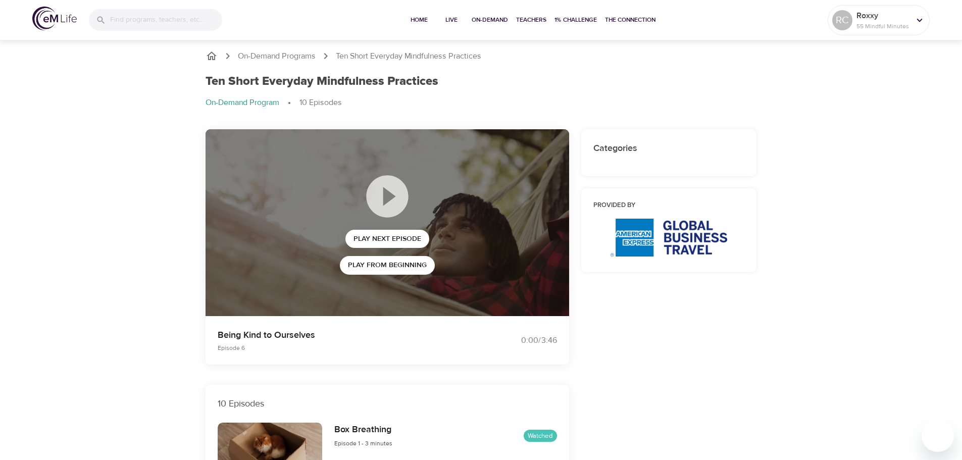 This screenshot has height=460, width=962. I want to click on input: Find programs, teachers, etc..., so click(166, 20).